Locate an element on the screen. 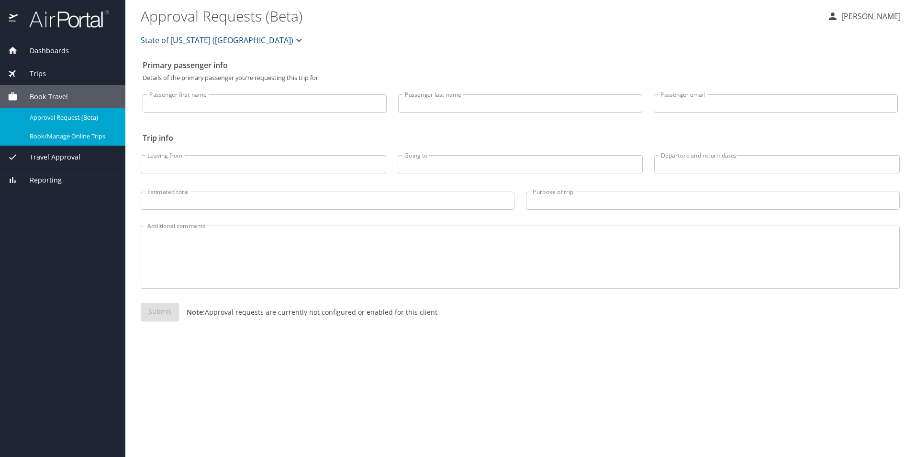 This screenshot has width=915, height=457. img: icon-airportal.png is located at coordinates (13, 19).